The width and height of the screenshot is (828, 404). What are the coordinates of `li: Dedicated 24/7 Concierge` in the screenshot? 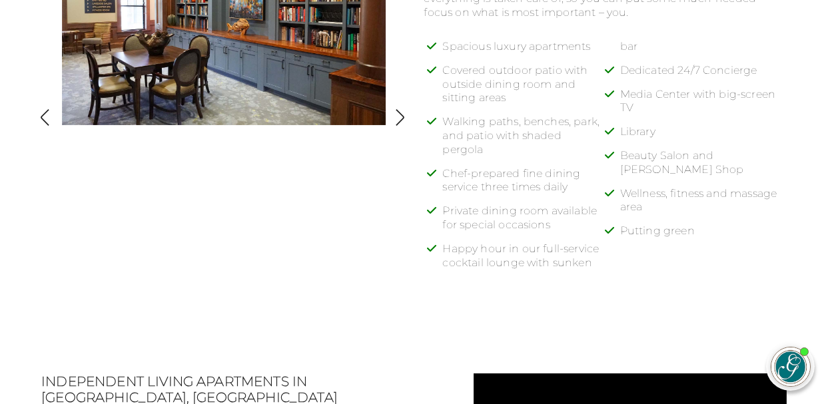 It's located at (703, 76).